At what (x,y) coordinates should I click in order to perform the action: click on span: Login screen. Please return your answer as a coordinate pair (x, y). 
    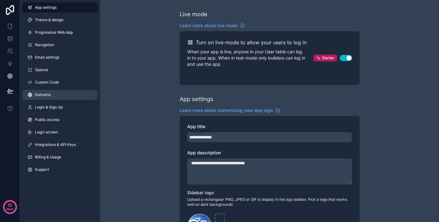
    Looking at the image, I should click on (46, 132).